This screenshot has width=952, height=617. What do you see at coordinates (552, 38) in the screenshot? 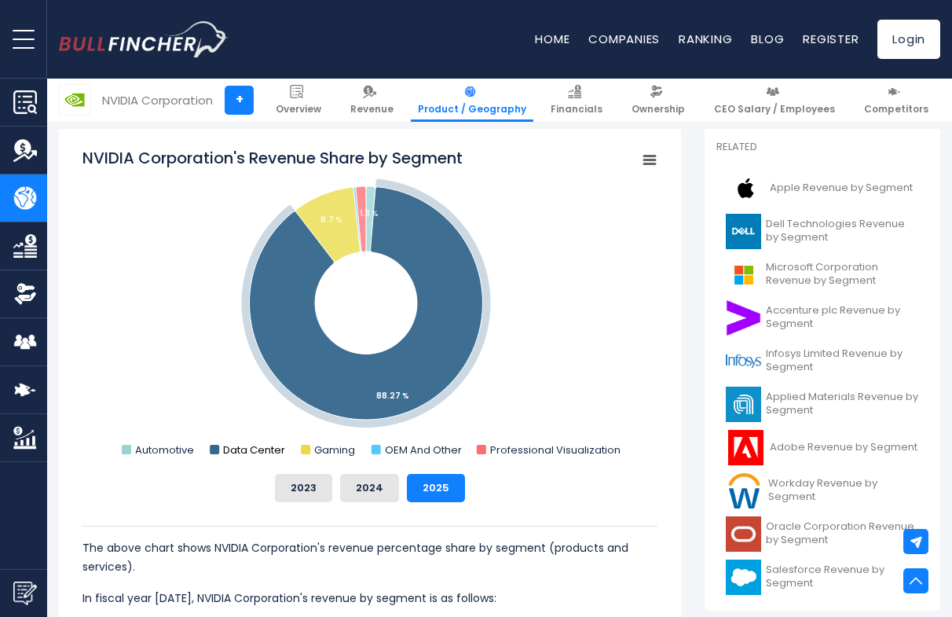
I see `a: Home` at bounding box center [552, 38].